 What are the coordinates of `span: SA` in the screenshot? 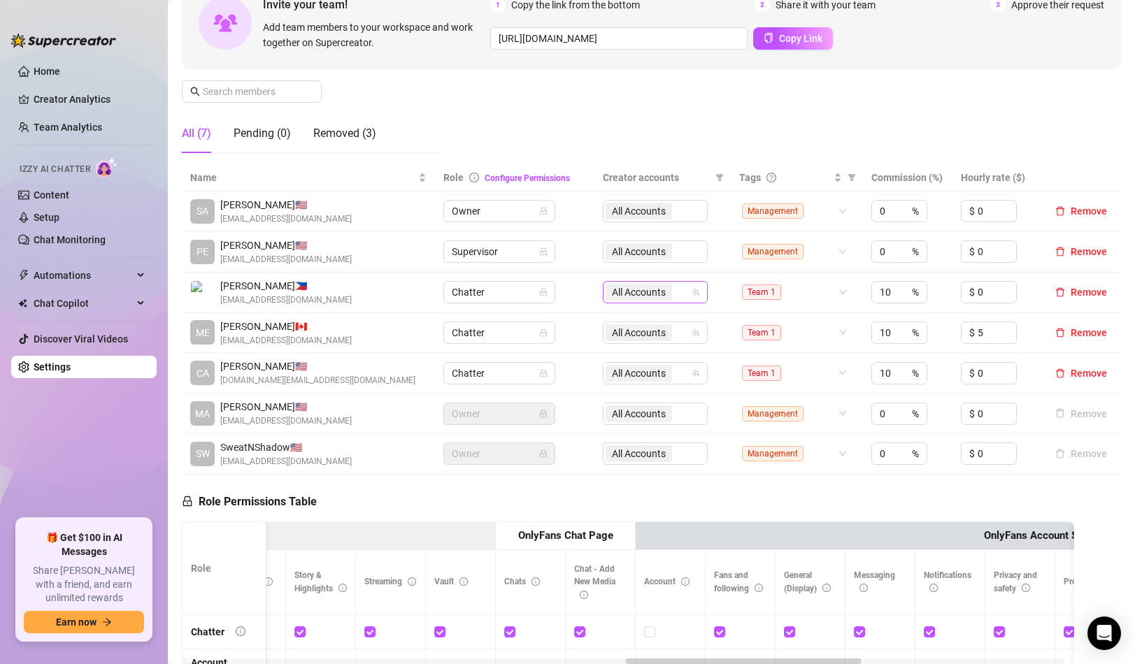 It's located at (202, 211).